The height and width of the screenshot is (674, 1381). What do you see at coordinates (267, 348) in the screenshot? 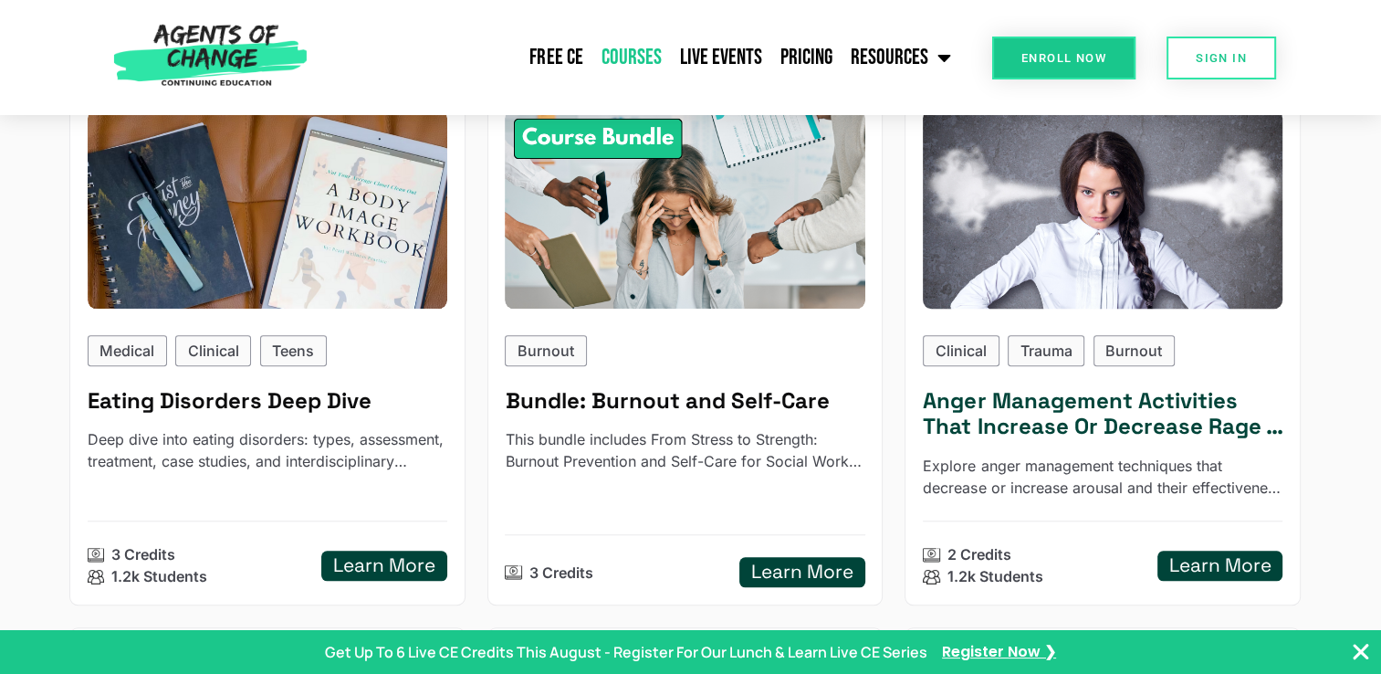
I see `a: Eating Disorders Deep Dive (3 General CE Credit)MedicalClinicalTeens Eating Disorders Deep DiveDe...` at bounding box center [267, 348].